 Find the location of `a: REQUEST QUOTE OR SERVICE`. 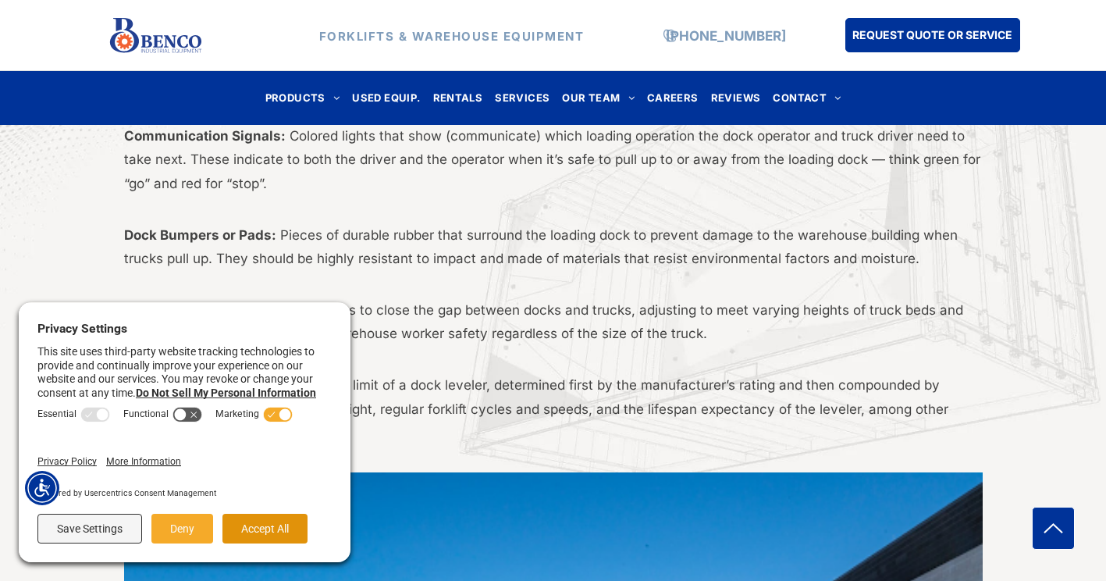

a: REQUEST QUOTE OR SERVICE is located at coordinates (933, 35).